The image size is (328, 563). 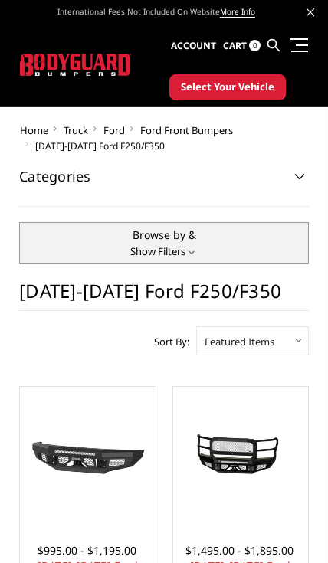 What do you see at coordinates (239, 550) in the screenshot?
I see `span: $1,495.00 - $1,895.00` at bounding box center [239, 550].